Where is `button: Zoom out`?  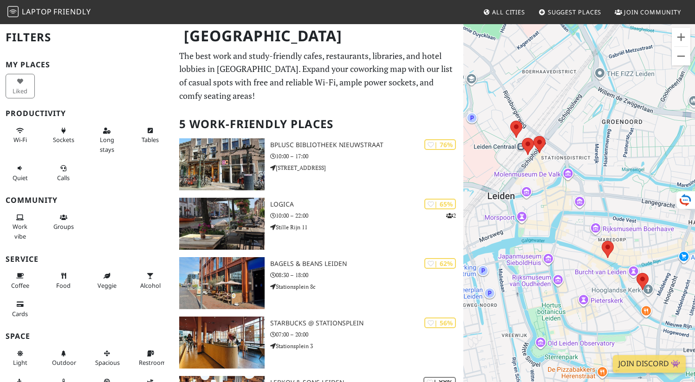
button: Zoom out is located at coordinates (682, 56).